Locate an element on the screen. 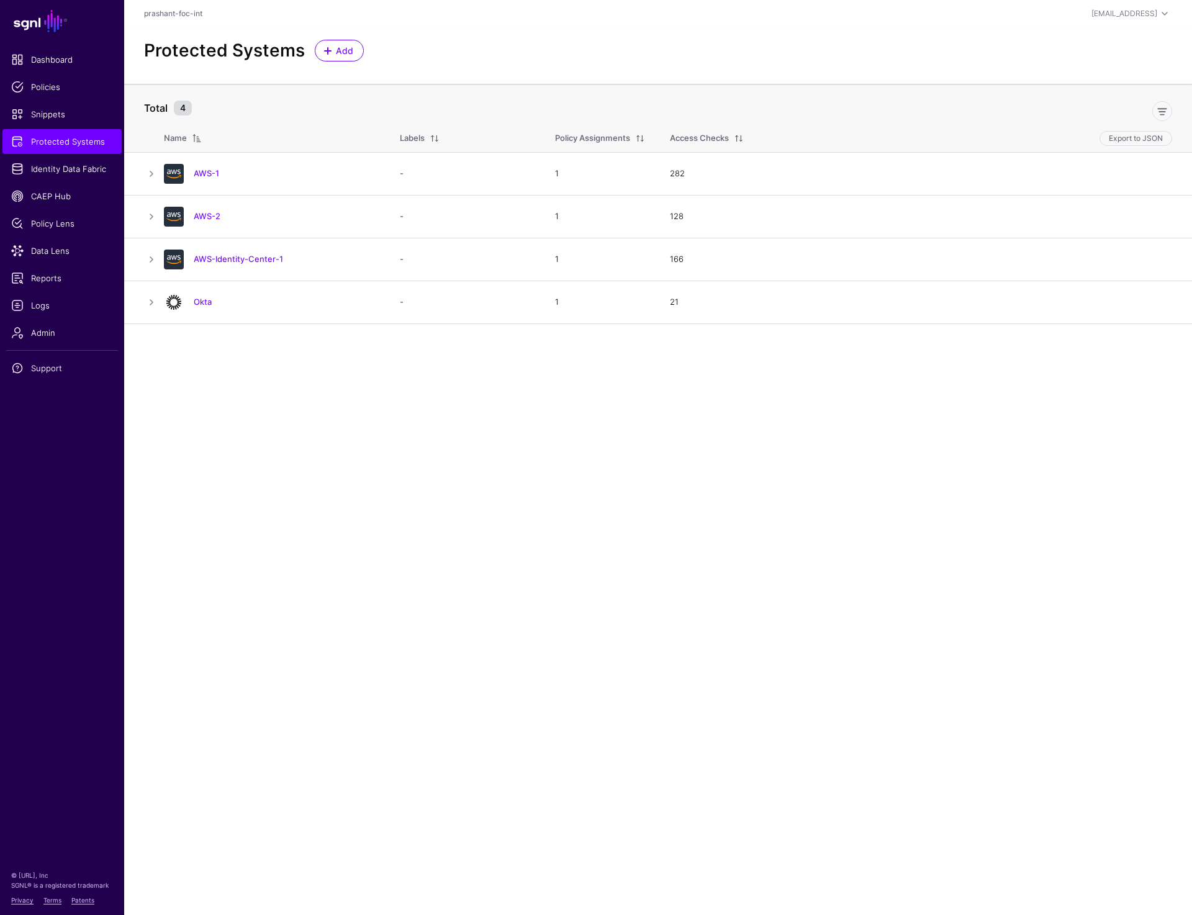 The width and height of the screenshot is (1192, 915). div: 166 is located at coordinates (920, 259).